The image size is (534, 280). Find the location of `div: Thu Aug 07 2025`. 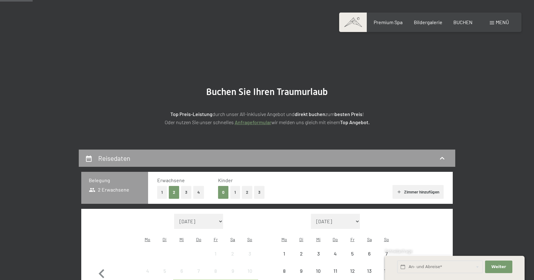

div: Thu Aug 07 2025 is located at coordinates (199, 271).